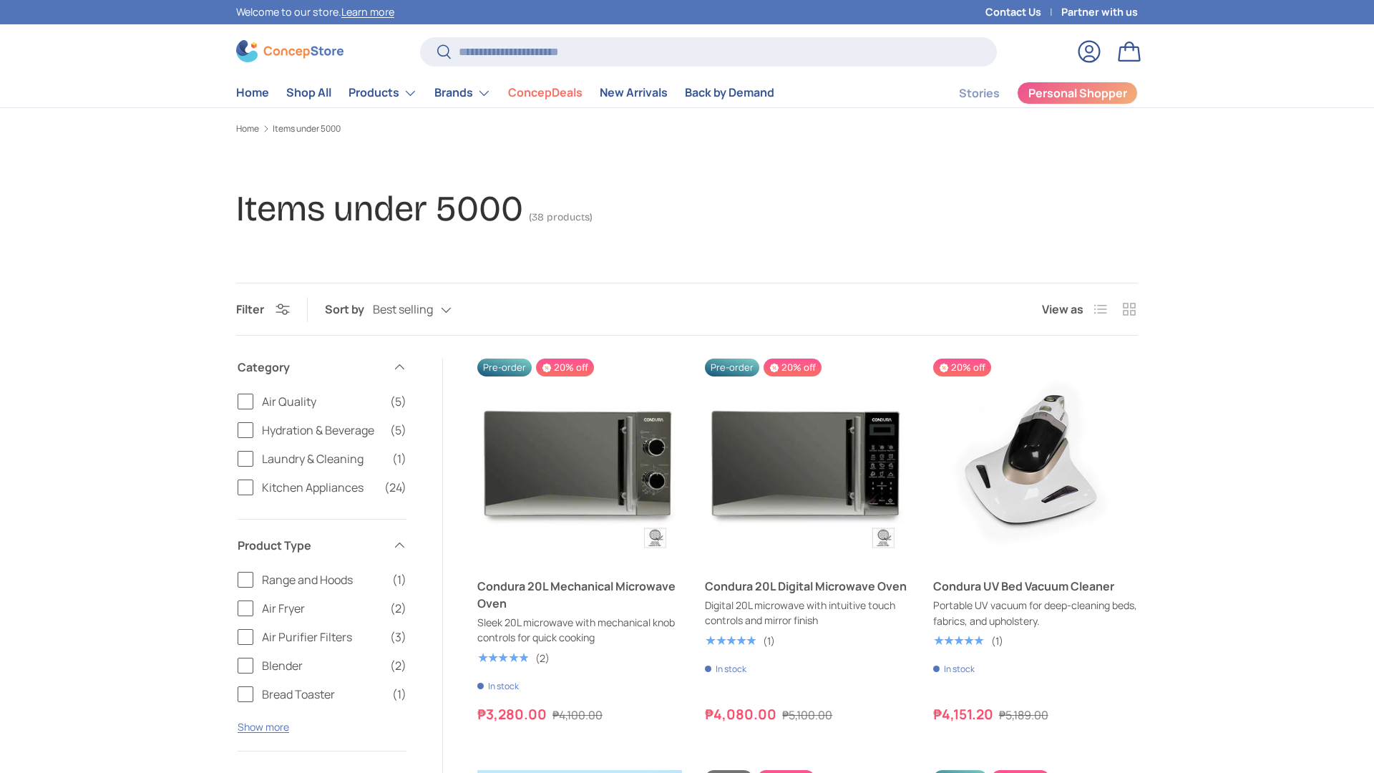 The width and height of the screenshot is (1374, 773). Describe the element at coordinates (1100, 12) in the screenshot. I see `a: Partner with us` at that location.